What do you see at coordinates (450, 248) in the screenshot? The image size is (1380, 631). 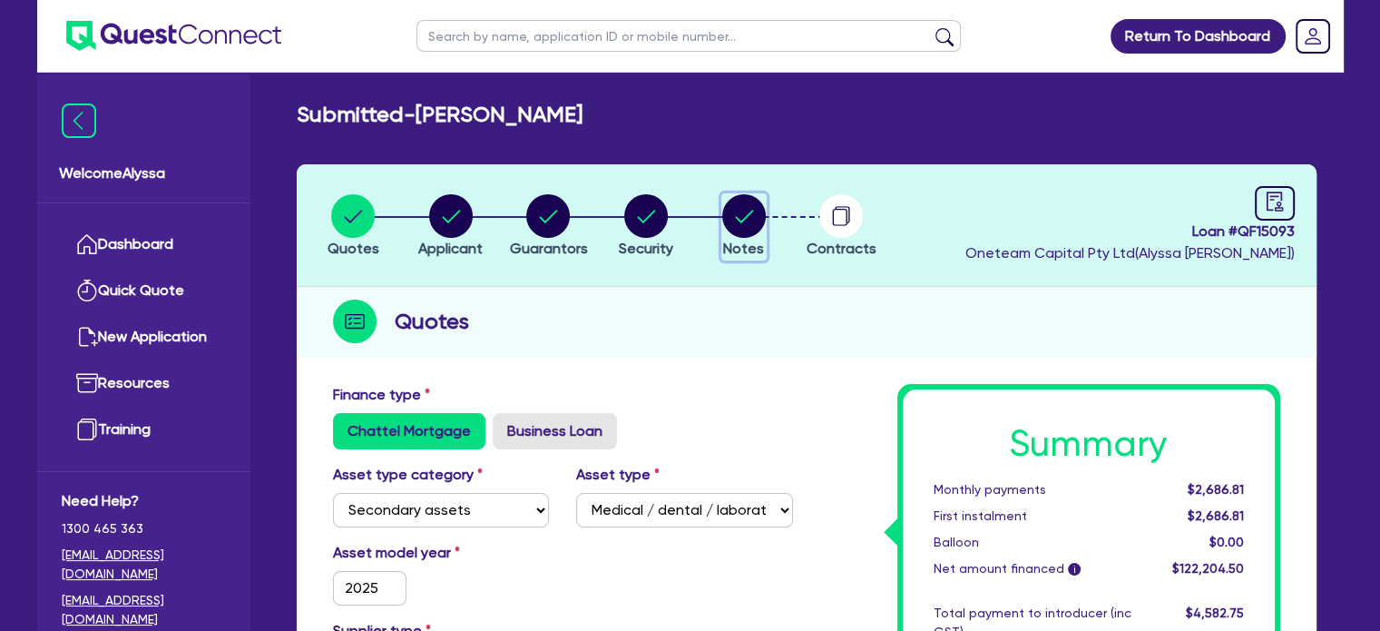 I see `span: Applicant` at bounding box center [450, 248].